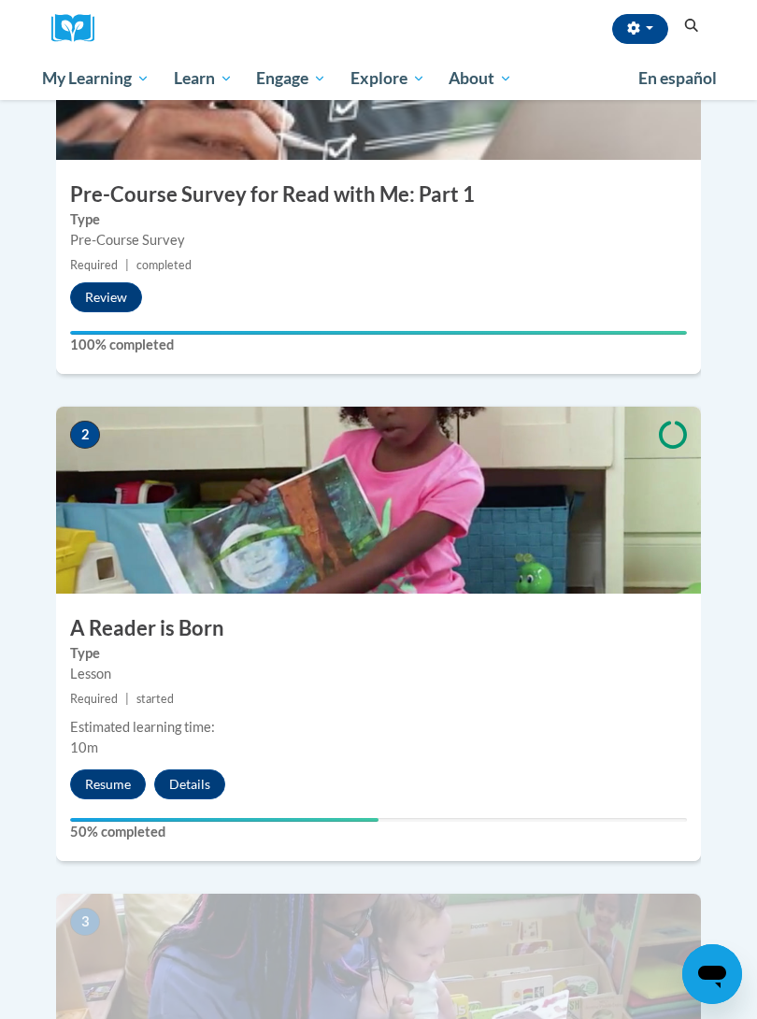  Describe the element at coordinates (379, 628) in the screenshot. I see `h3: A Reader is Born` at that location.